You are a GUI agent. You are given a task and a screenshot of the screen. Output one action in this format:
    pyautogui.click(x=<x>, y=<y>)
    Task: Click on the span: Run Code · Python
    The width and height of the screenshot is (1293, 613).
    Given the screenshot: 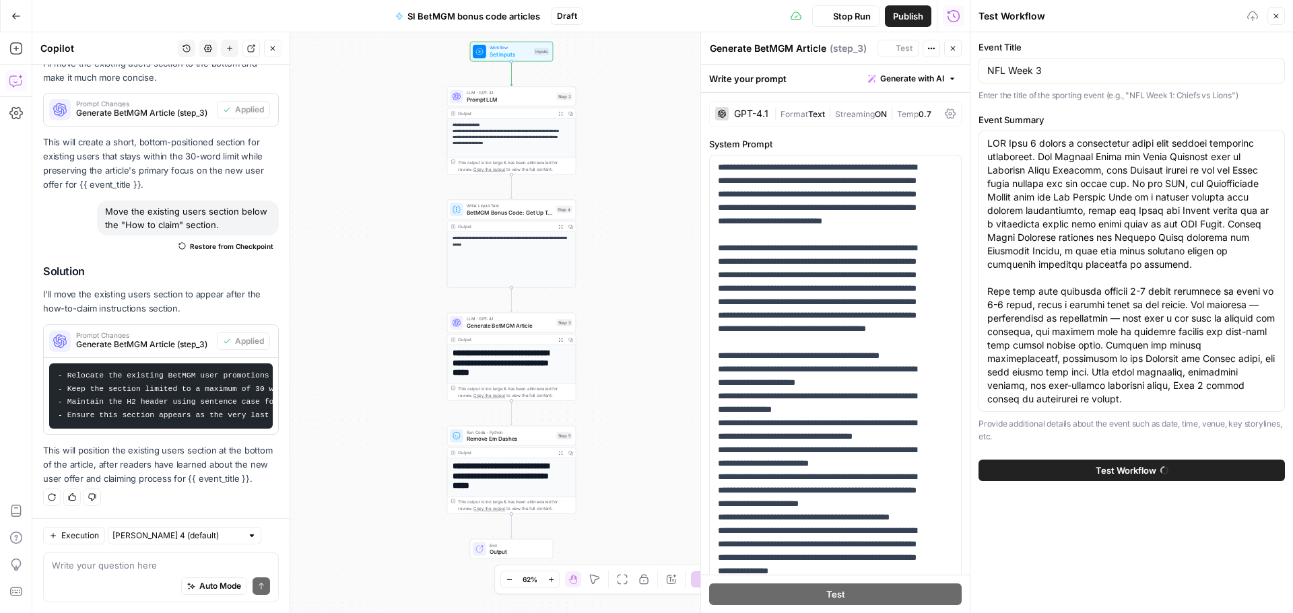 What is the action you would take?
    pyautogui.click(x=510, y=432)
    